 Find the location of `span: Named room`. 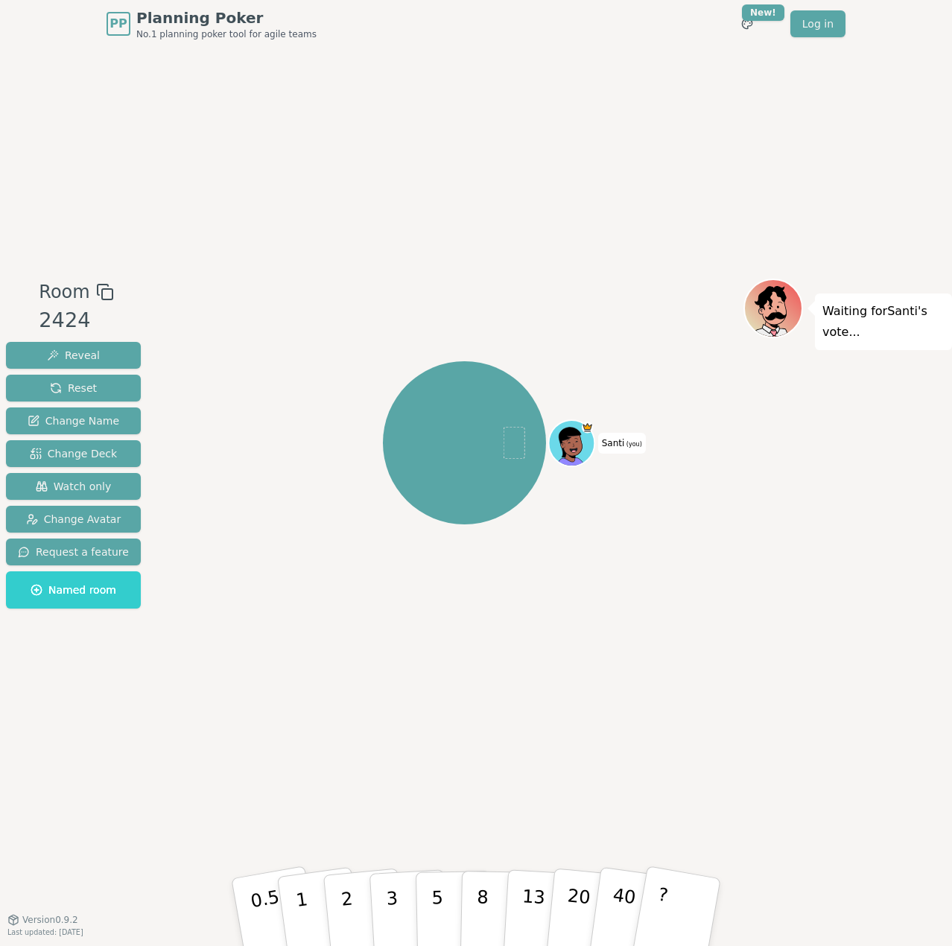

span: Named room is located at coordinates (73, 590).